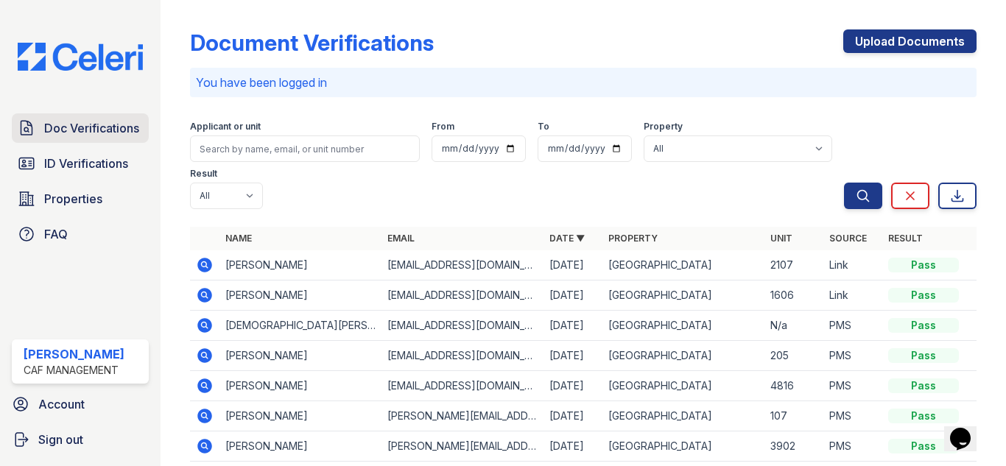  I want to click on a: Name, so click(239, 238).